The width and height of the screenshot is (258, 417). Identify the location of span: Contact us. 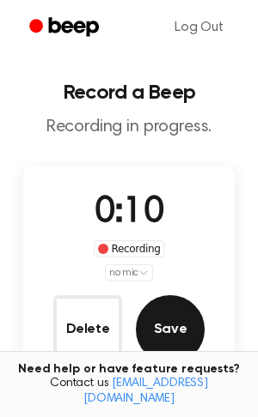
(129, 392).